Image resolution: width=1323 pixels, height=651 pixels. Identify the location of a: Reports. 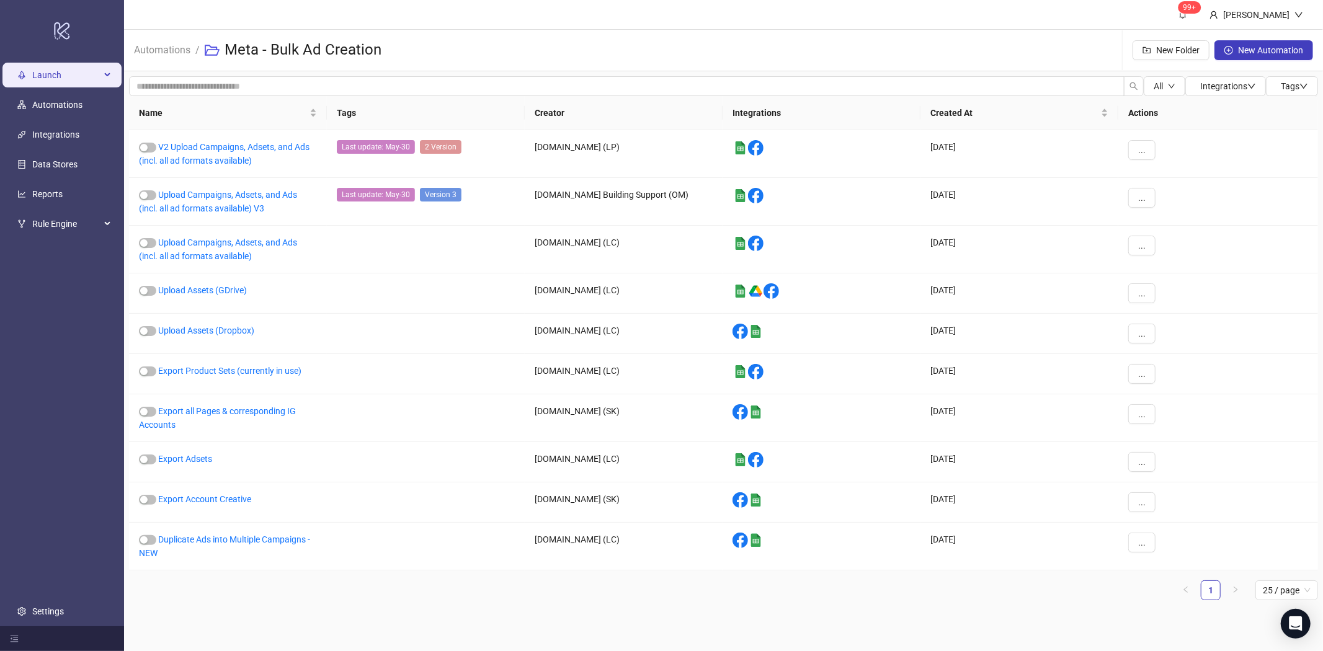
(47, 194).